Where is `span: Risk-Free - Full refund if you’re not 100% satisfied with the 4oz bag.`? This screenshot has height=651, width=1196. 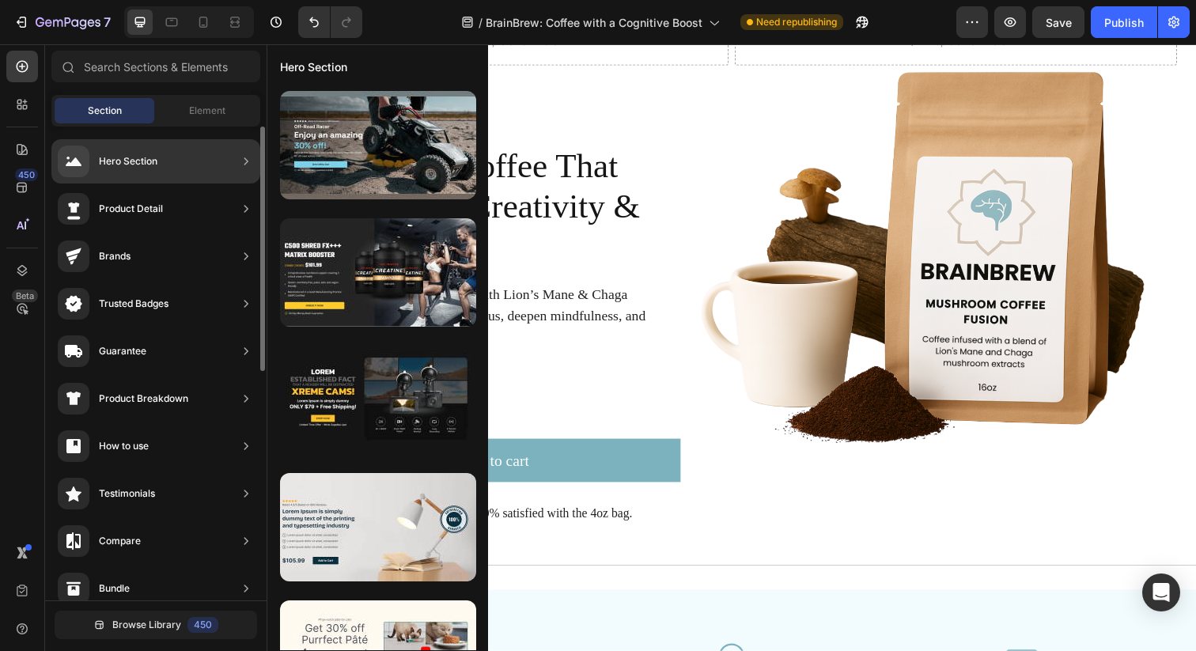
span: Risk-Free - Full refund if you’re not 100% satisfied with the 4oz bag. is located at coordinates (197, 479).